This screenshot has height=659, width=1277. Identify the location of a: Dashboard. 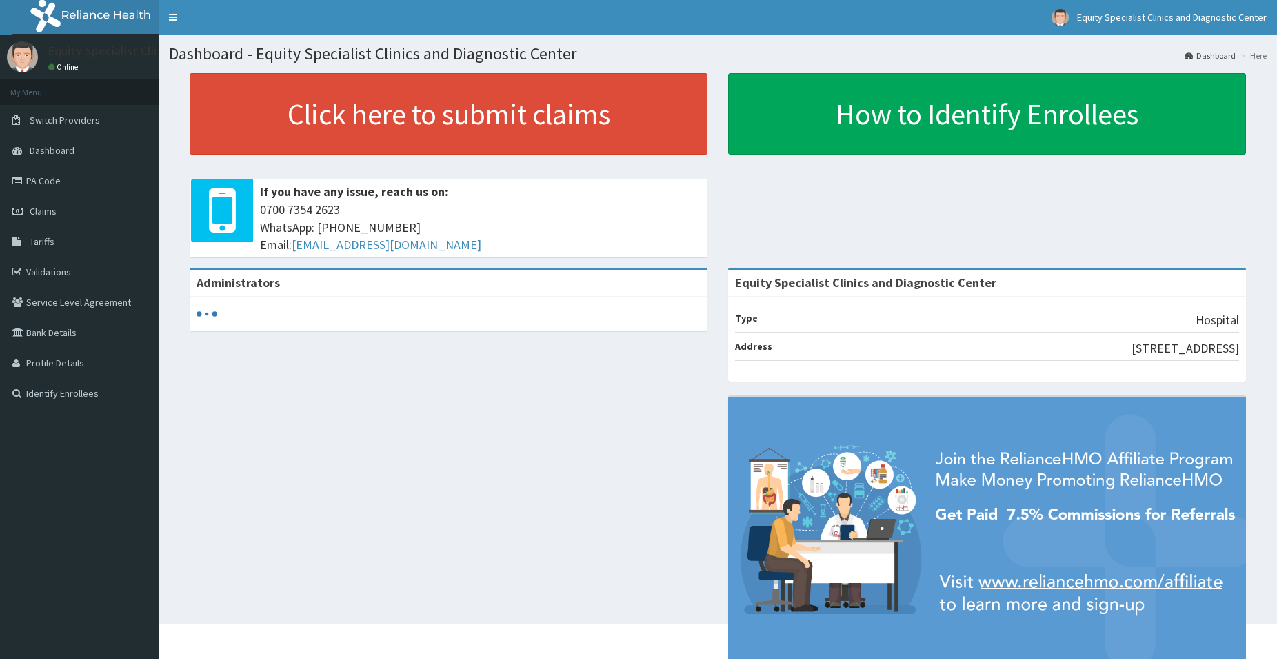
(1210, 55).